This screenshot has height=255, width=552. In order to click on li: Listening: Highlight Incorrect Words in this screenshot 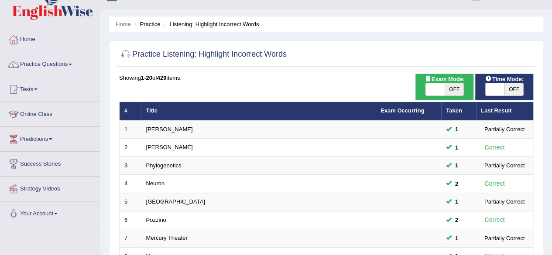, I will do `click(210, 24)`.